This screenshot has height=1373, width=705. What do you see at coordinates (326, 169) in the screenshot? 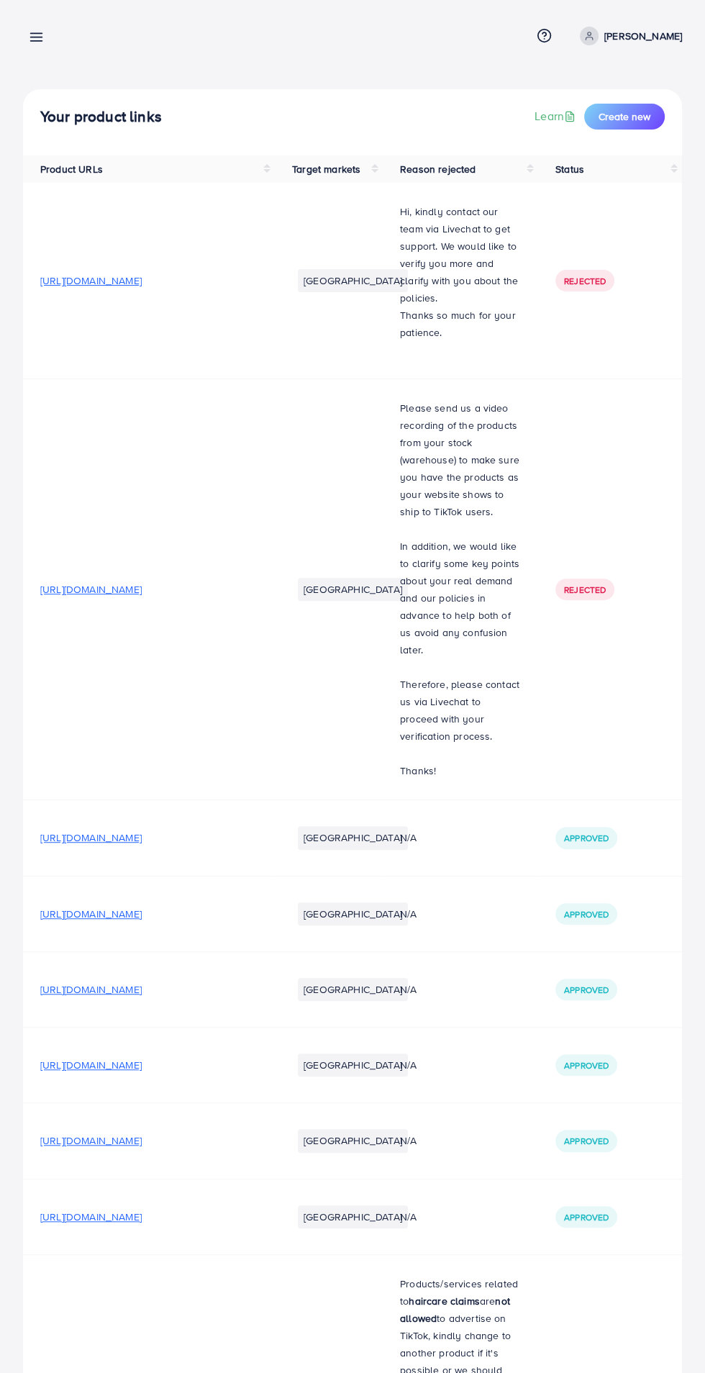
I see `span: Target markets` at bounding box center [326, 169].